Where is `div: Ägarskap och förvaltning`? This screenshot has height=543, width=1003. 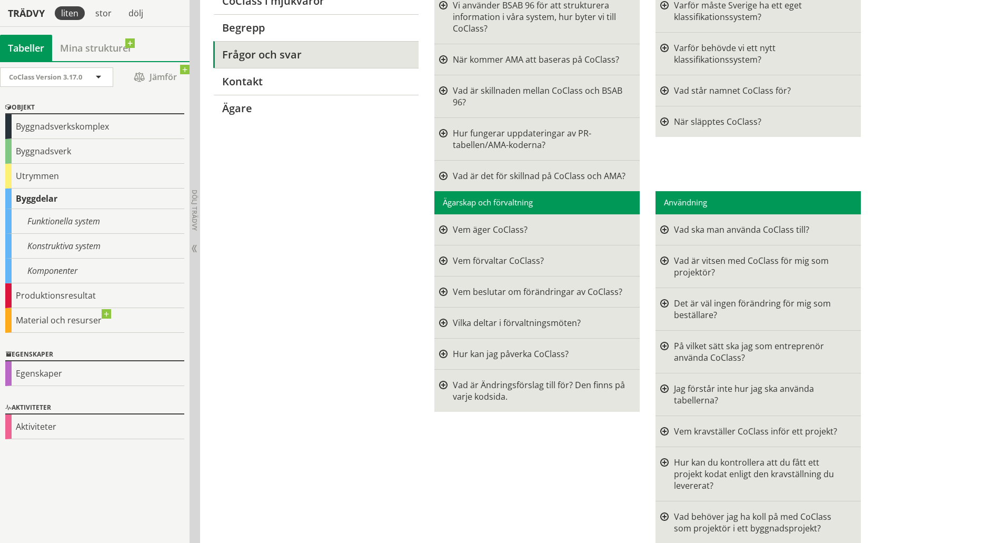
div: Ägarskap och förvaltning is located at coordinates (537, 203).